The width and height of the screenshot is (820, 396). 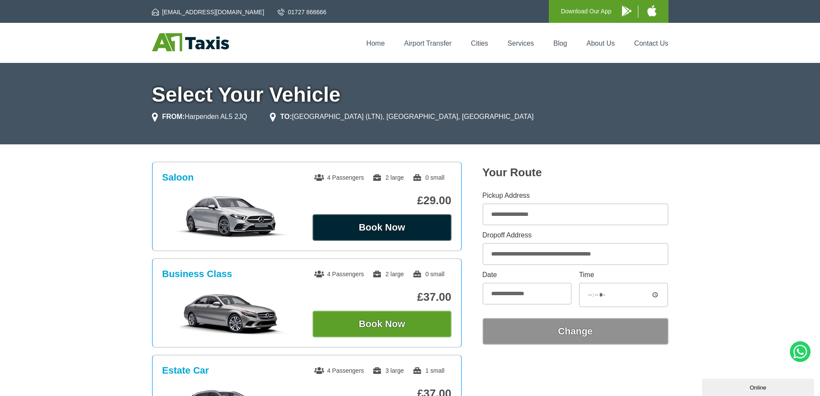 I want to click on h1: Select Your Vehicle, so click(x=410, y=95).